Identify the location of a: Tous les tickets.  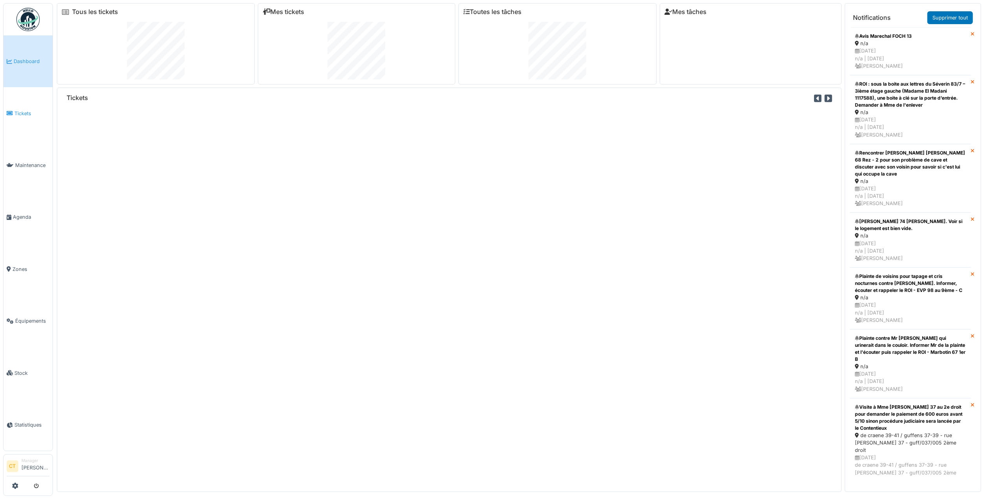
(95, 12).